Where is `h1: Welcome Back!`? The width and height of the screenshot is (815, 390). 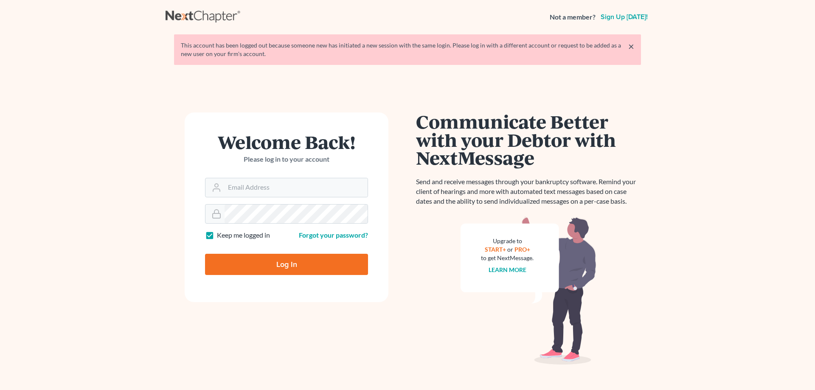 h1: Welcome Back! is located at coordinates (287, 142).